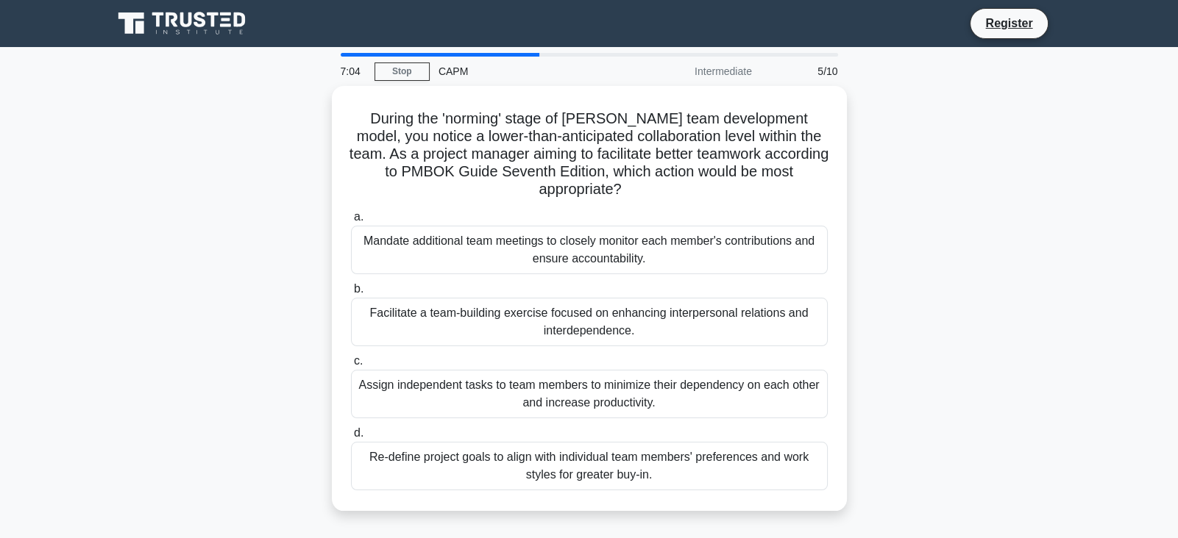 The height and width of the screenshot is (538, 1178). What do you see at coordinates (803, 71) in the screenshot?
I see `div: 5/10` at bounding box center [803, 71].